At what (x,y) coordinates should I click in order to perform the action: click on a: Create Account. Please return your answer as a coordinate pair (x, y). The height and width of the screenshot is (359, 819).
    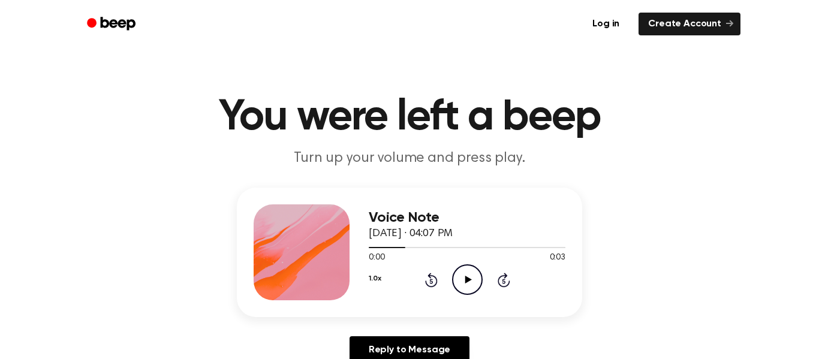
    Looking at the image, I should click on (690, 24).